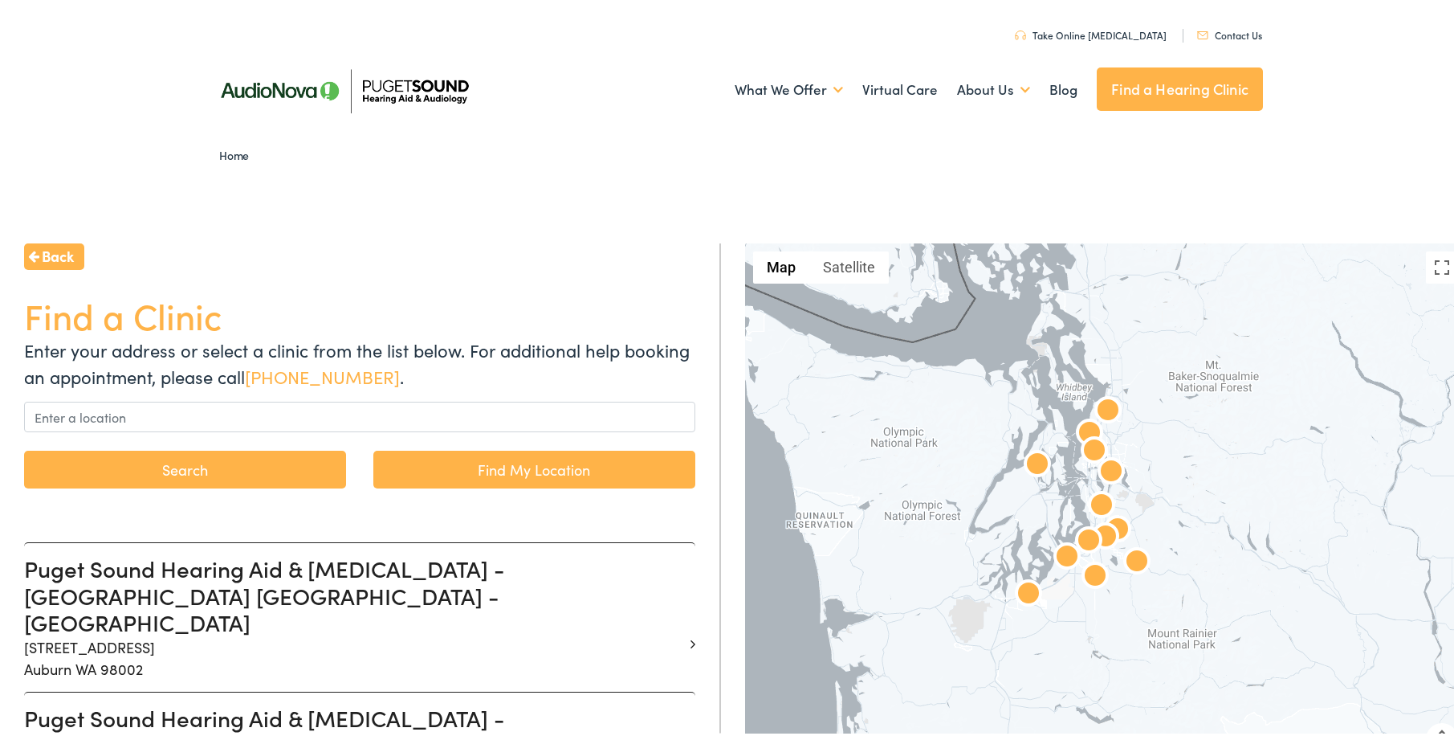  What do you see at coordinates (360, 312) in the screenshot?
I see `h1: Find a Clinic` at bounding box center [360, 312].